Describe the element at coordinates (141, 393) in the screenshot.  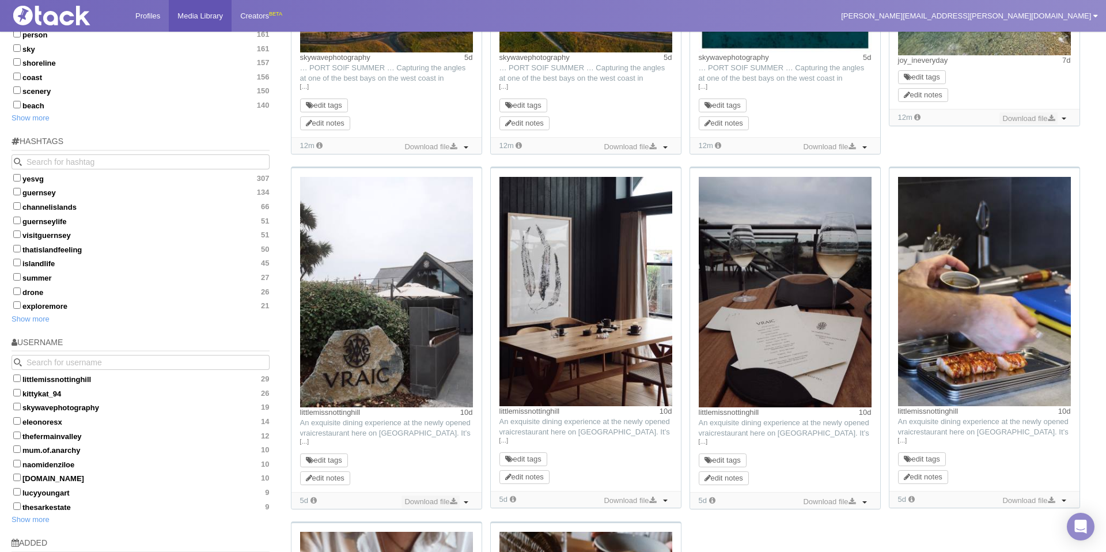
I see `label: kittykat_94` at that location.